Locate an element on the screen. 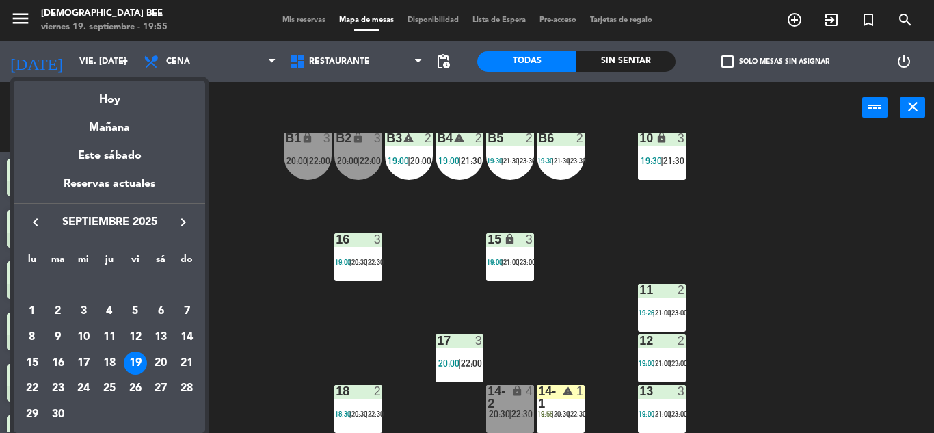 This screenshot has height=433, width=934. td: 30 de septiembre de 2025 is located at coordinates (58, 414).